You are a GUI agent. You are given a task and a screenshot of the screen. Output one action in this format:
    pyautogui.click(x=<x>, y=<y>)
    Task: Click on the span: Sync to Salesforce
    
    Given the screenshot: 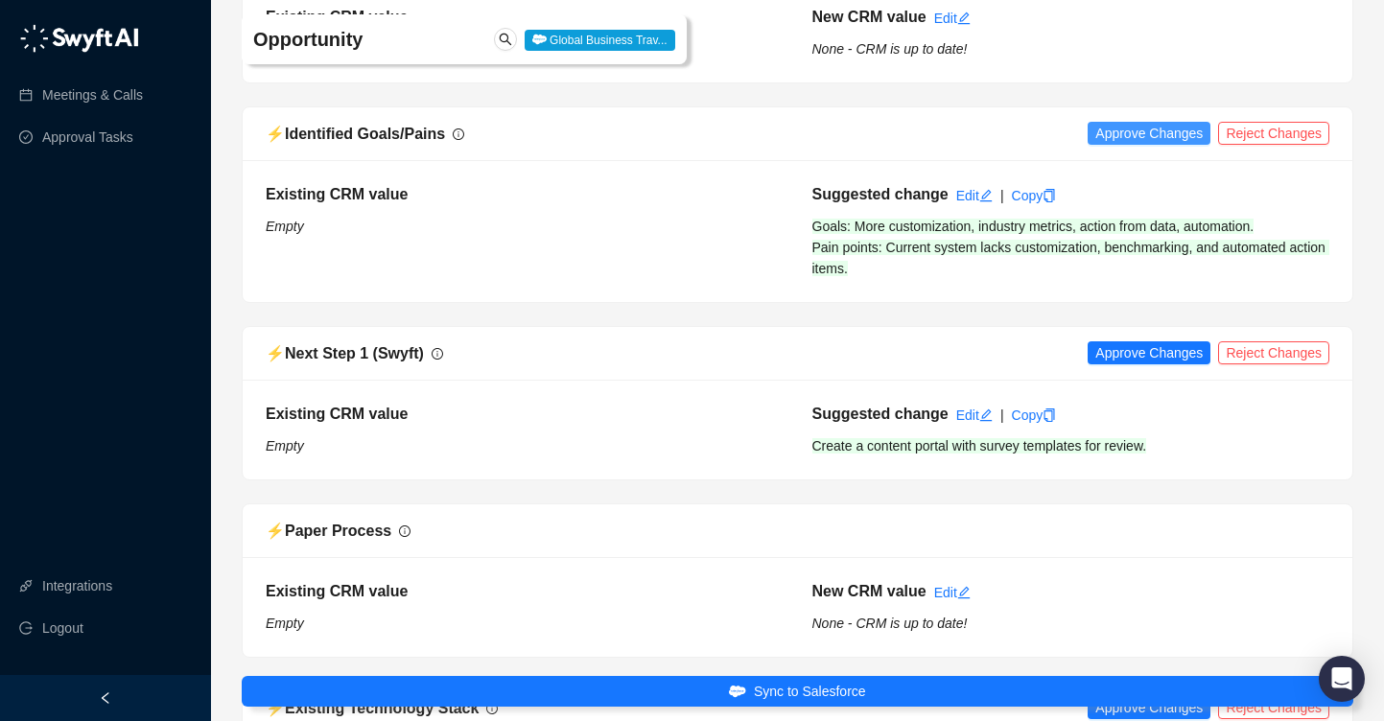 What is the action you would take?
    pyautogui.click(x=810, y=692)
    